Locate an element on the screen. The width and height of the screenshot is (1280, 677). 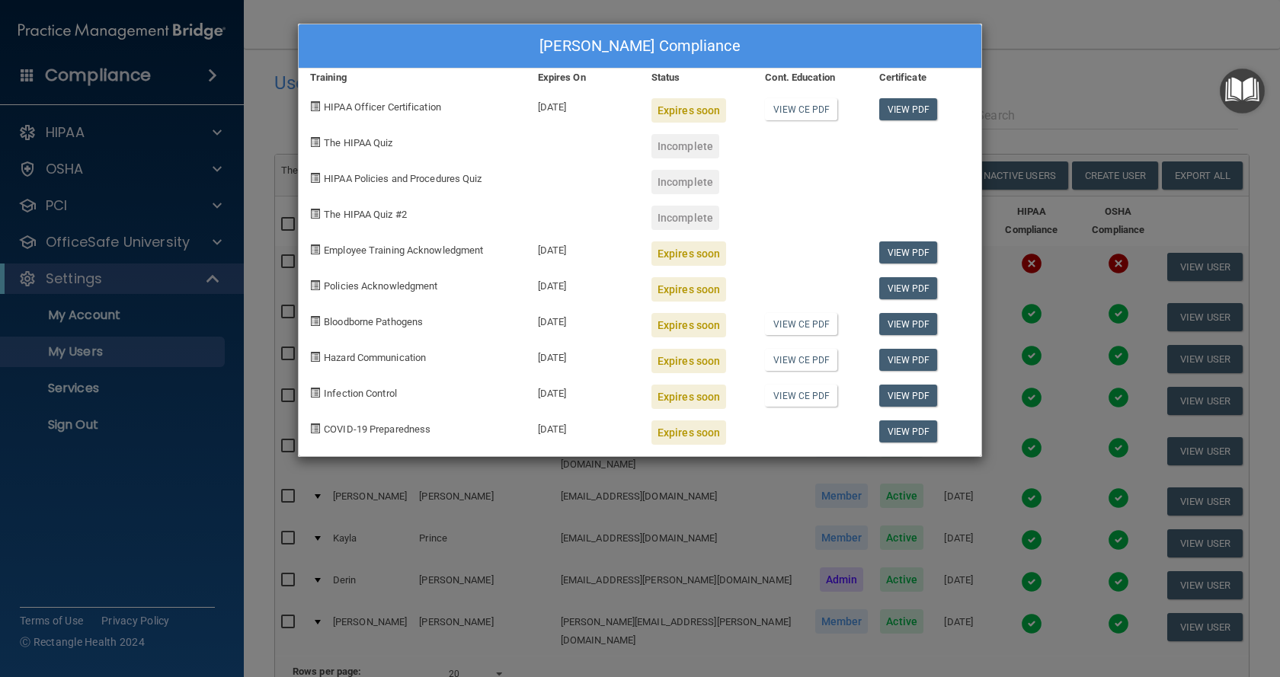
span: Bloodborne Pathogens is located at coordinates (373, 322).